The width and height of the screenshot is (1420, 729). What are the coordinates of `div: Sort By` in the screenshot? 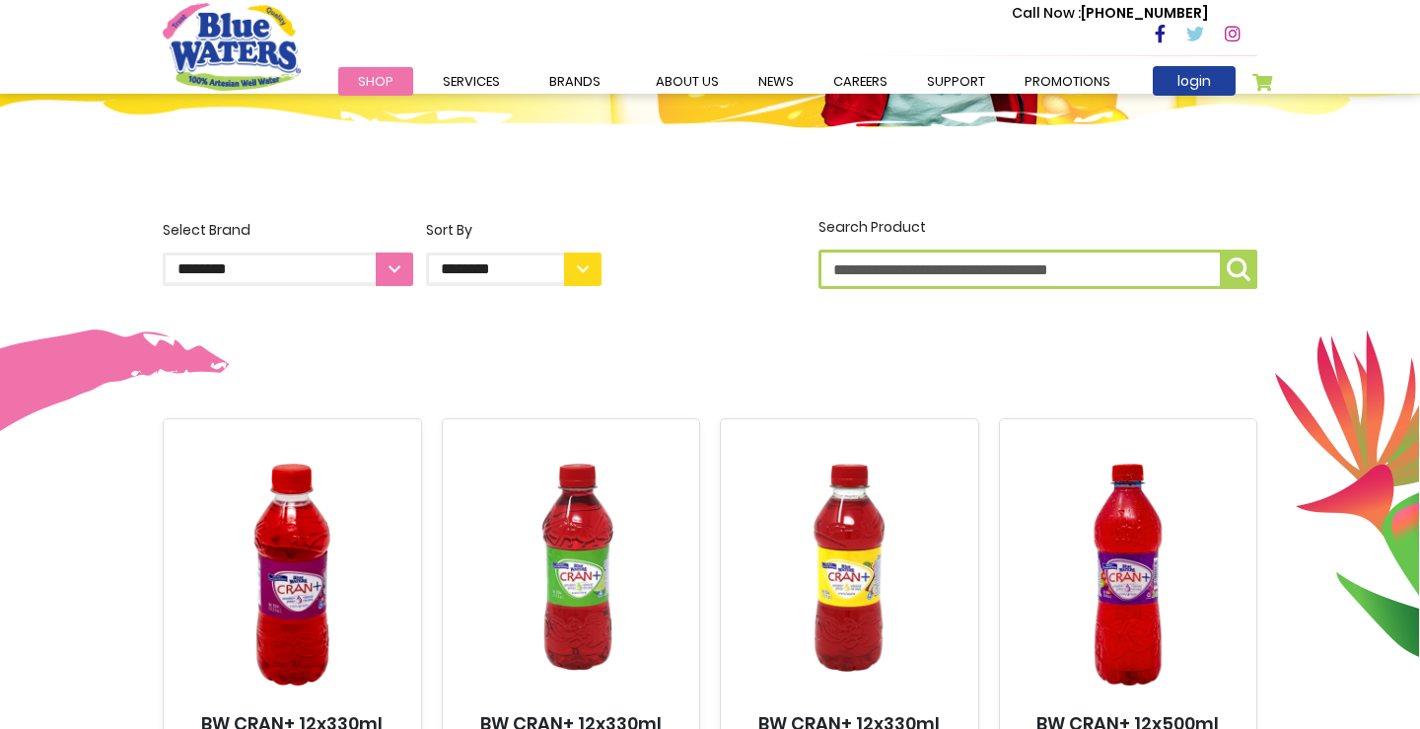 It's located at (514, 230).